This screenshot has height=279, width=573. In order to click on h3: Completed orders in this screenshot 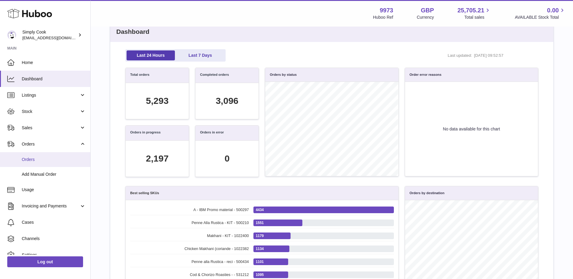, I will do `click(214, 75)`.